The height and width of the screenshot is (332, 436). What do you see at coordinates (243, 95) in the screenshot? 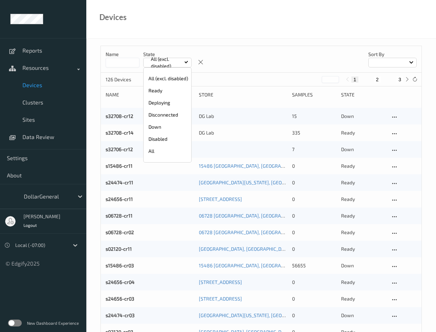
I see `div: Store` at bounding box center [243, 95].